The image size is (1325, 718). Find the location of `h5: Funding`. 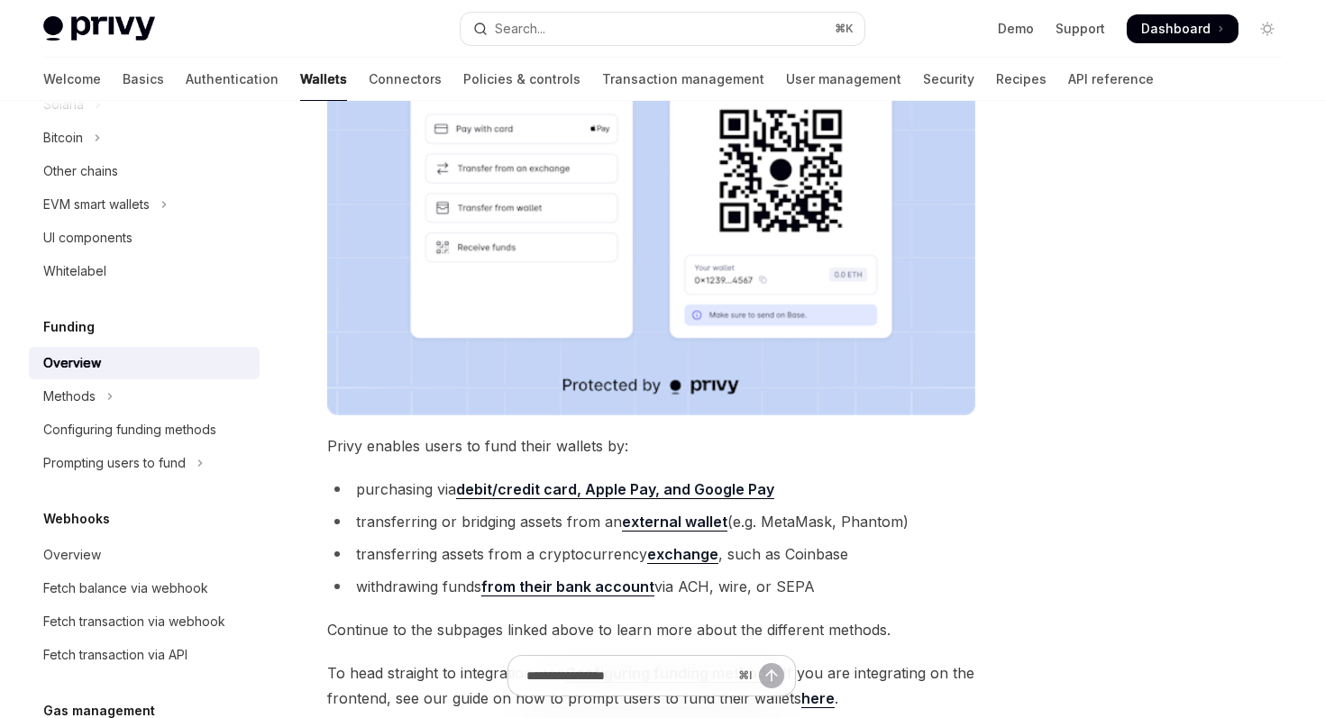

h5: Funding is located at coordinates (68, 327).